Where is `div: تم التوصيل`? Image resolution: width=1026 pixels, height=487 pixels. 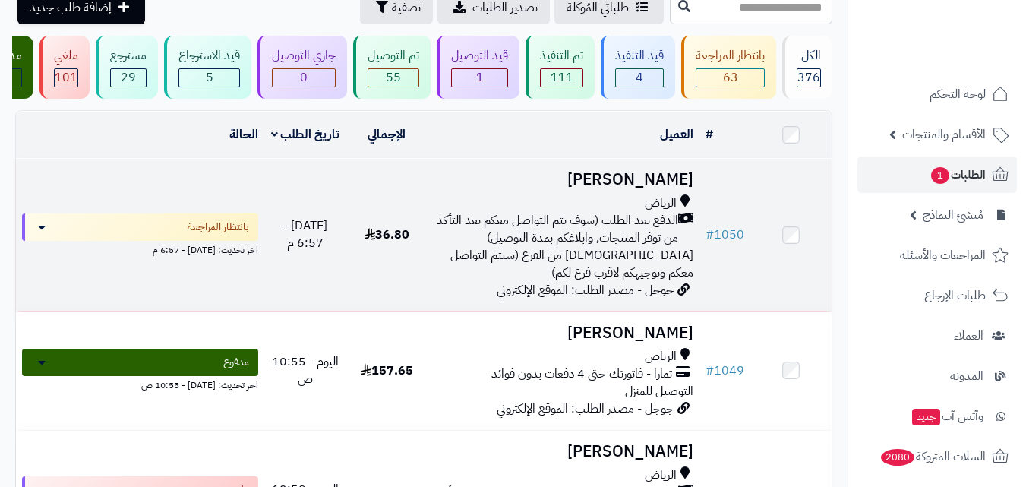 div: تم التوصيل is located at coordinates (393, 55).